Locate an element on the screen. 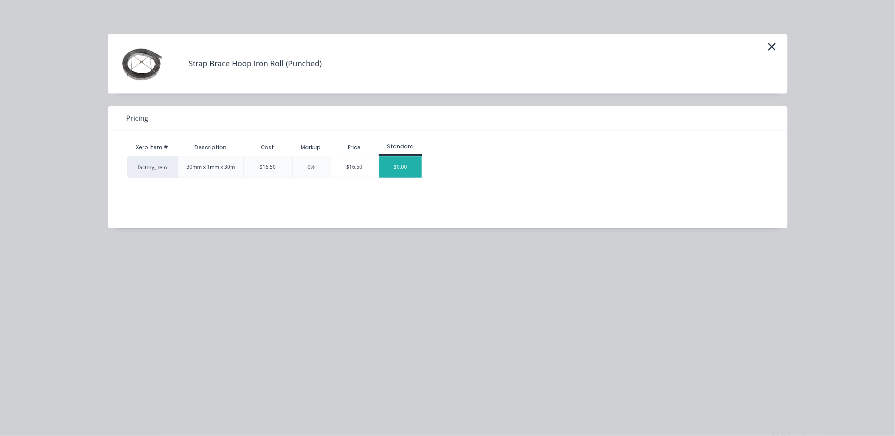 The height and width of the screenshot is (436, 895). img: Strap Brace Hoop Iron Roll (Punched) is located at coordinates (142, 64).